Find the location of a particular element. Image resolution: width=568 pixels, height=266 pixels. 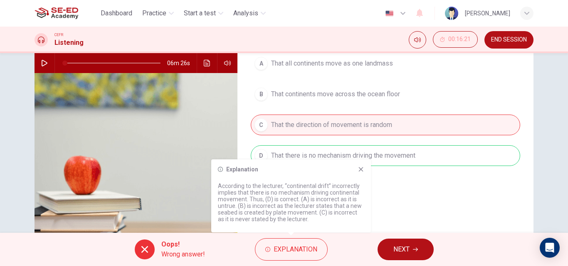

img: Profile picture is located at coordinates (451, 13).